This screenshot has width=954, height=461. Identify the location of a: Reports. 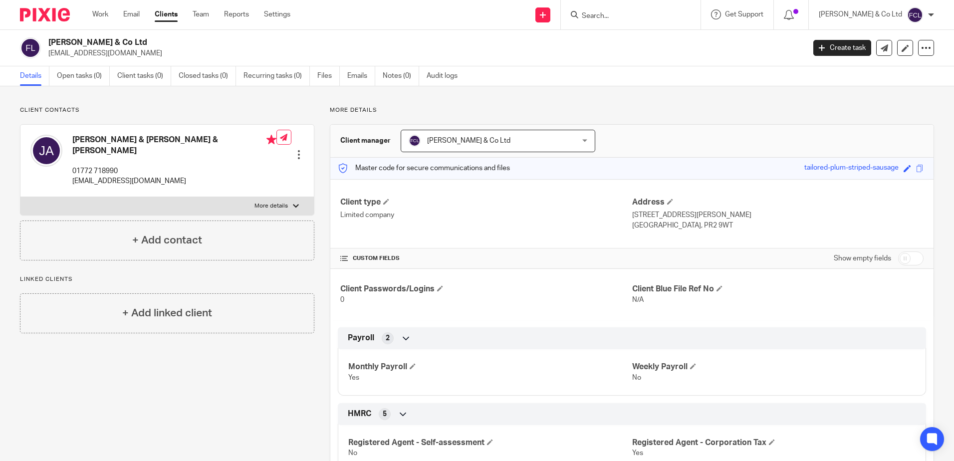
(236, 14).